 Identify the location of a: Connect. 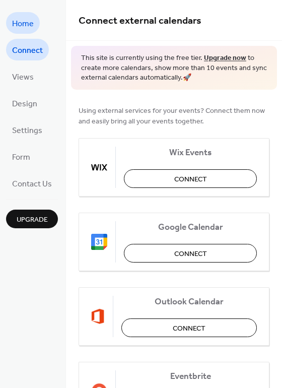
(27, 49).